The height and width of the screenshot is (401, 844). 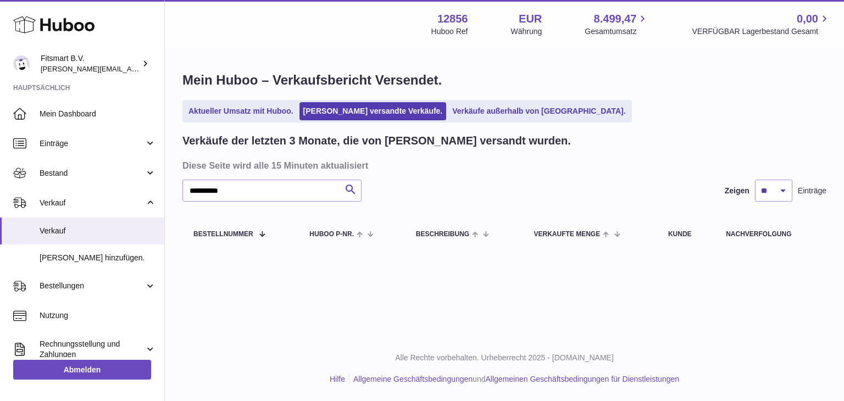 I want to click on div: Kunde, so click(x=686, y=234).